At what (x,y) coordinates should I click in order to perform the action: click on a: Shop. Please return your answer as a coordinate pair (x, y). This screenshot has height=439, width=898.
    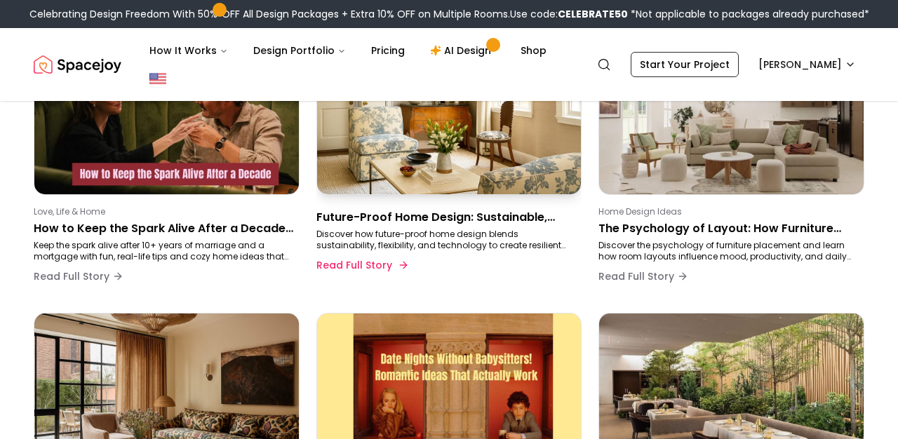
    Looking at the image, I should click on (533, 50).